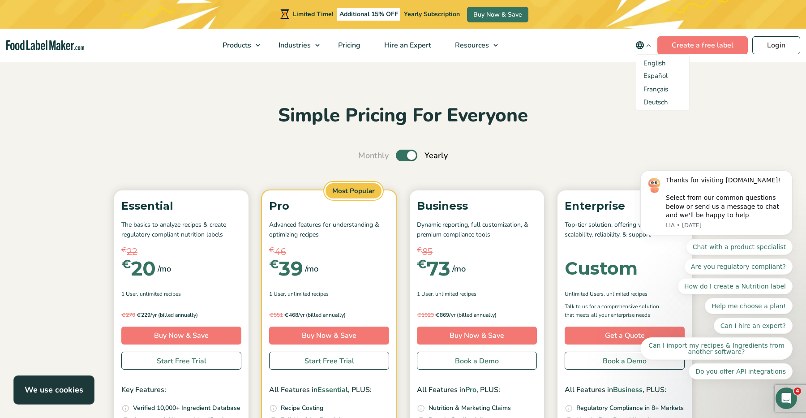 The width and height of the screenshot is (806, 418). I want to click on p: Talk to us for a comprehensive solution that meets all your enterprise needs, so click(616, 311).